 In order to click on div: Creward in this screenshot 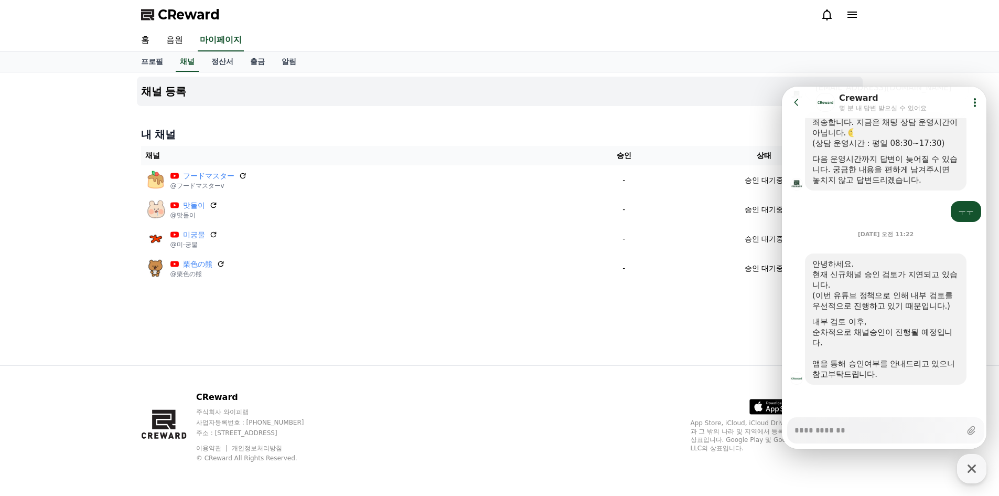, I will do `click(77, 12)`.